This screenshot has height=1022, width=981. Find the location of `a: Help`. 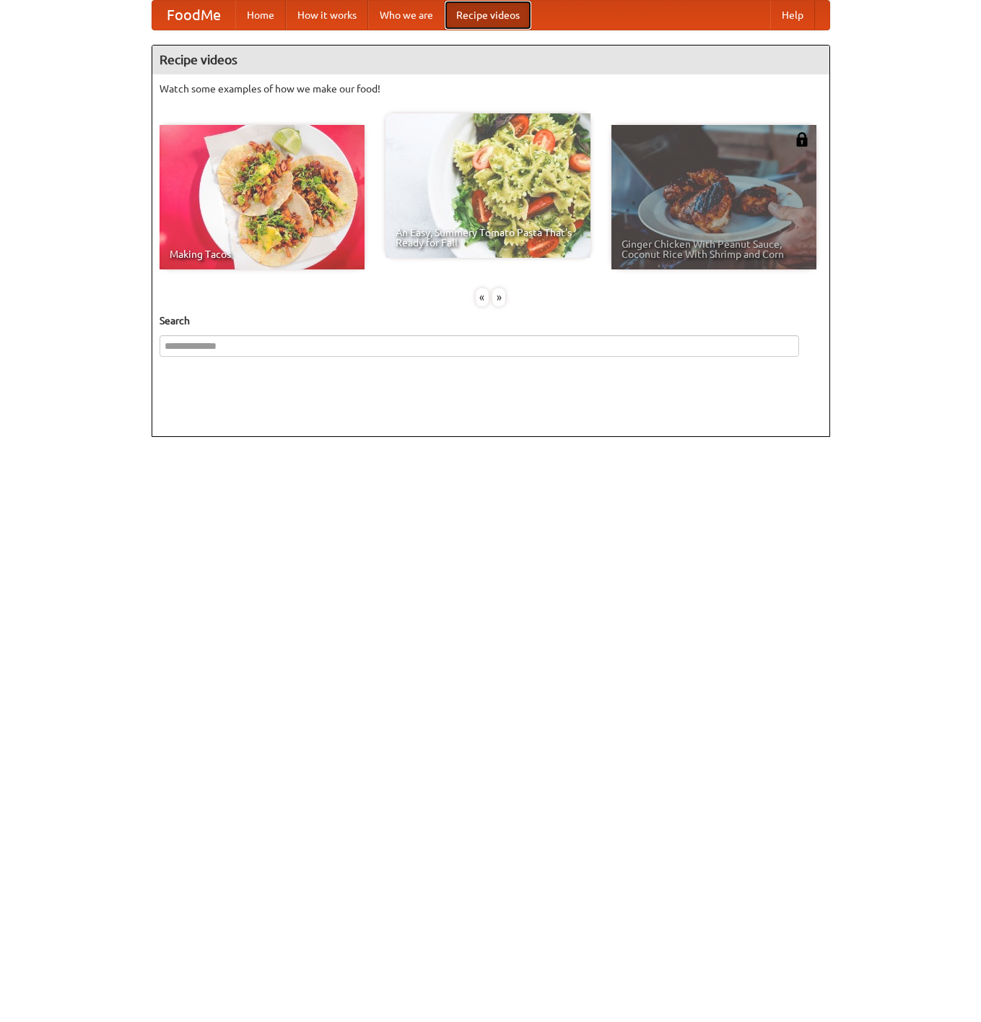

a: Help is located at coordinates (793, 15).